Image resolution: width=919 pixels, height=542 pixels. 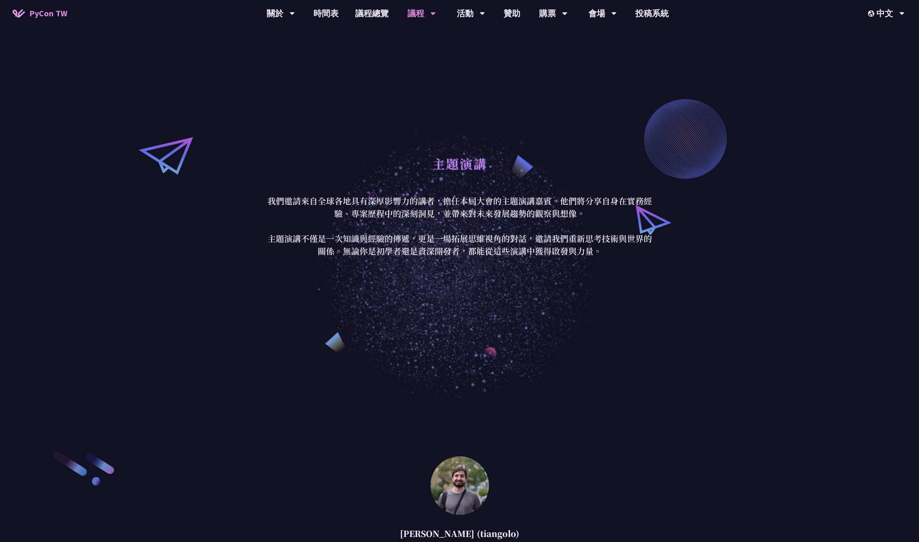 What do you see at coordinates (19, 13) in the screenshot?
I see `img: Home icon of PyCon TW 2025` at bounding box center [19, 13].